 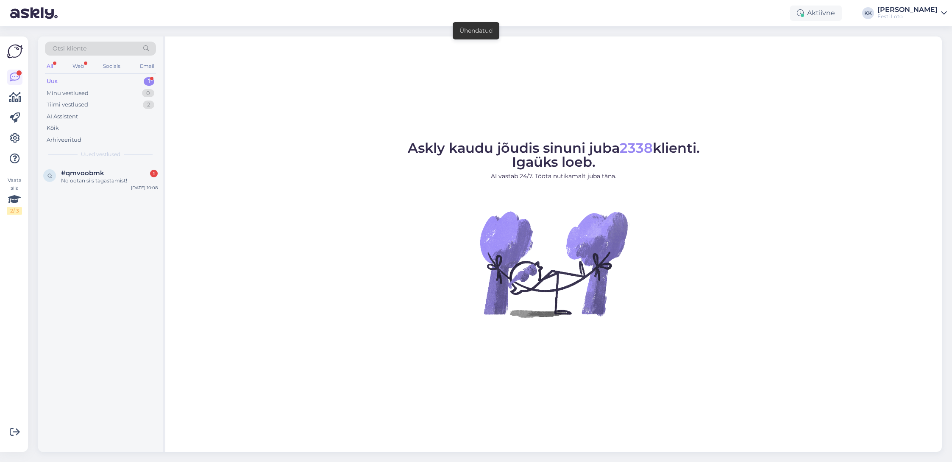 What do you see at coordinates (637, 148) in the screenshot?
I see `span: 2338` at bounding box center [637, 148].